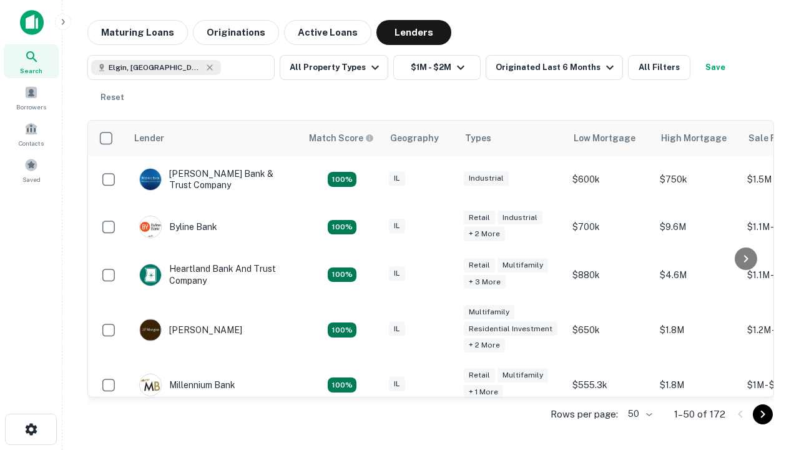 The width and height of the screenshot is (799, 450). I want to click on button: Reset, so click(112, 97).